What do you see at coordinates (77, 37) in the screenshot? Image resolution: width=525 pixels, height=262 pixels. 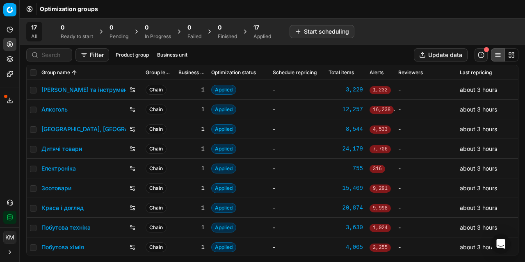 I see `div: Ready to start` at bounding box center [77, 37].